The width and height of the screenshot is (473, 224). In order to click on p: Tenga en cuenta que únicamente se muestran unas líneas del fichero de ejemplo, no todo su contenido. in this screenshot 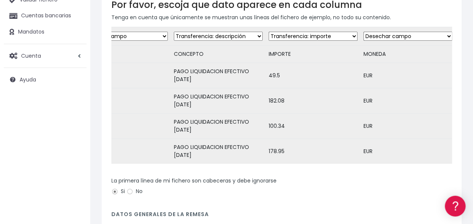, I will do `click(282, 17)`.